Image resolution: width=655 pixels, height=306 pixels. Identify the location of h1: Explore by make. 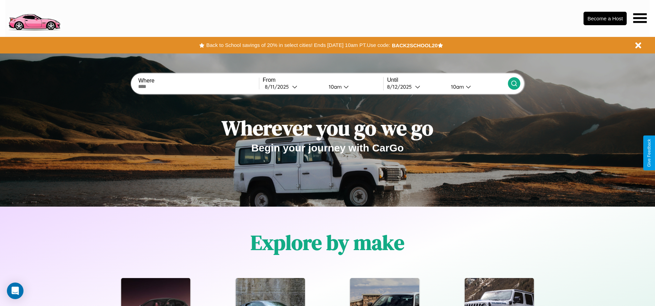
(327, 243).